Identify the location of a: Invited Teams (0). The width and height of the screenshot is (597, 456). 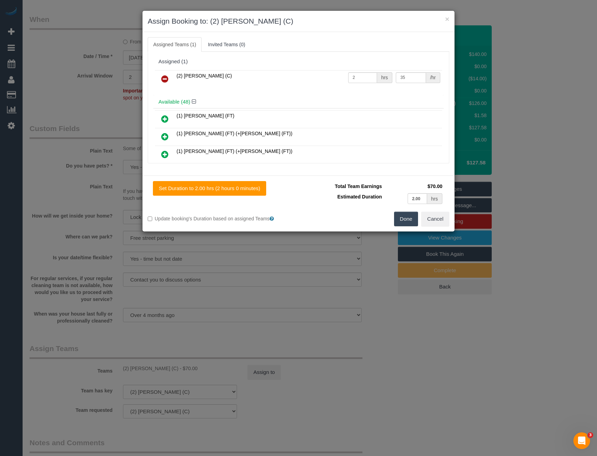
(226, 44).